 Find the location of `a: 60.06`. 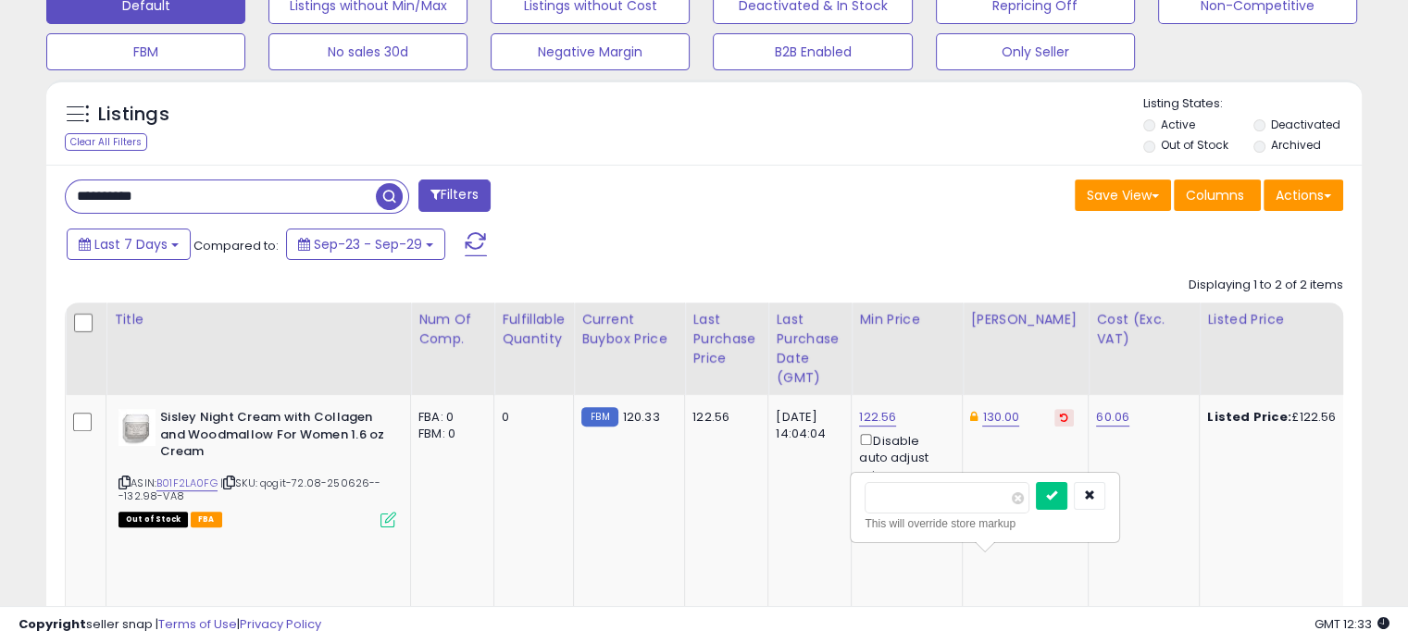

a: 60.06 is located at coordinates (1112, 417).